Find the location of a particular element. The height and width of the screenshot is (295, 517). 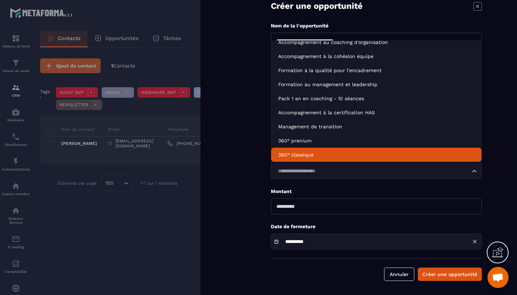

p: Accompagnement au coaching d'organisation is located at coordinates (377, 42).